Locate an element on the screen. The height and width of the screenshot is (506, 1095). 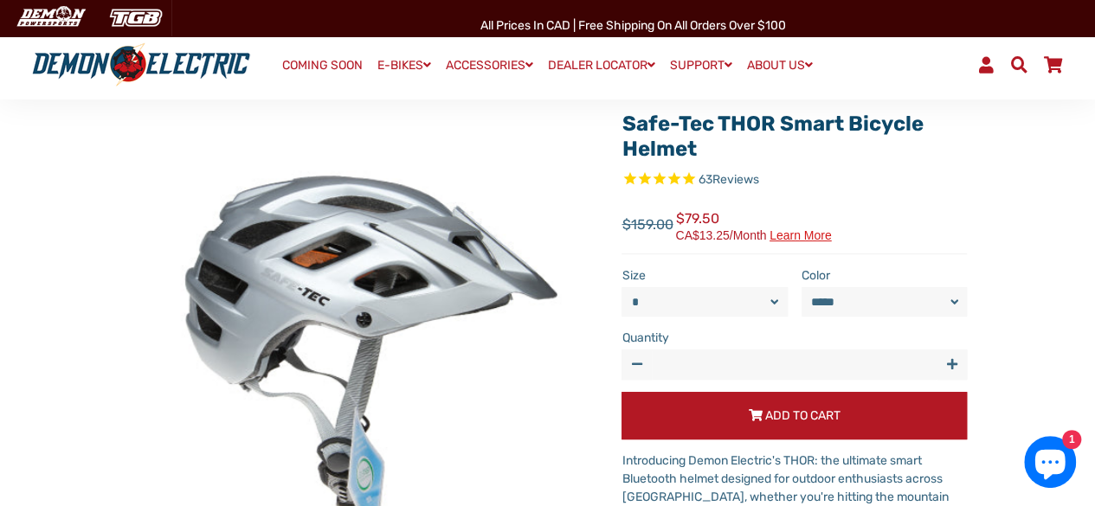
a: COMING SOON is located at coordinates (322, 66).